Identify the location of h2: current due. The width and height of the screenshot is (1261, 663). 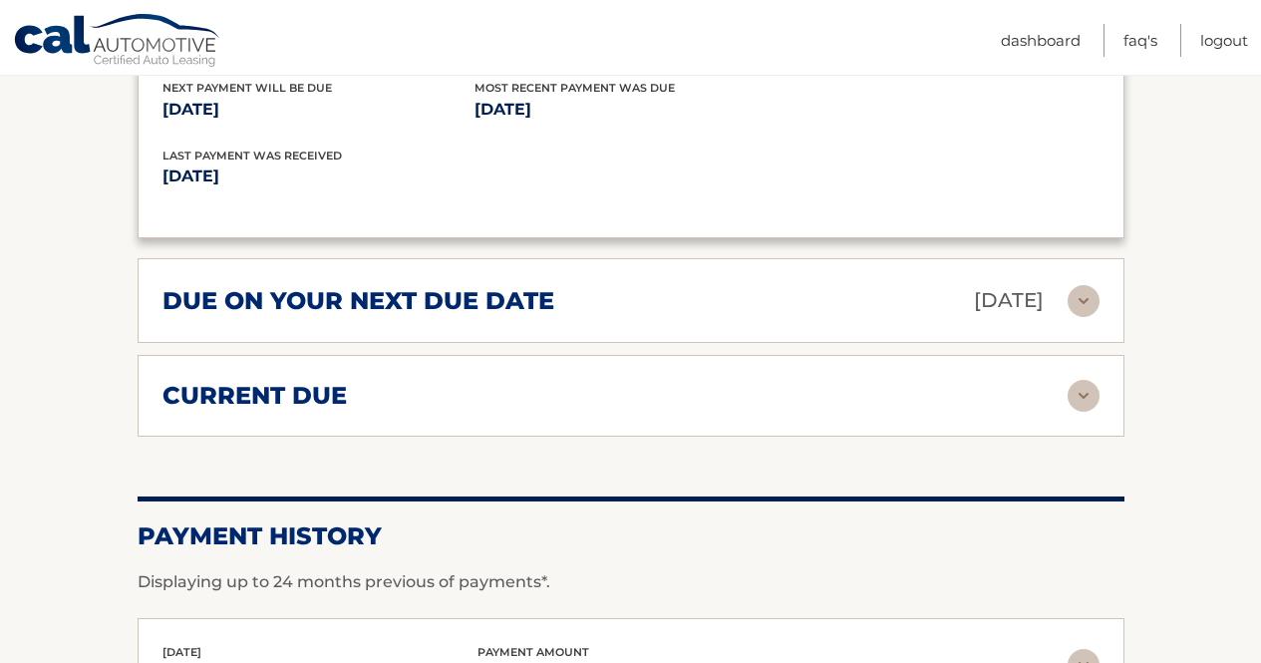
(254, 396).